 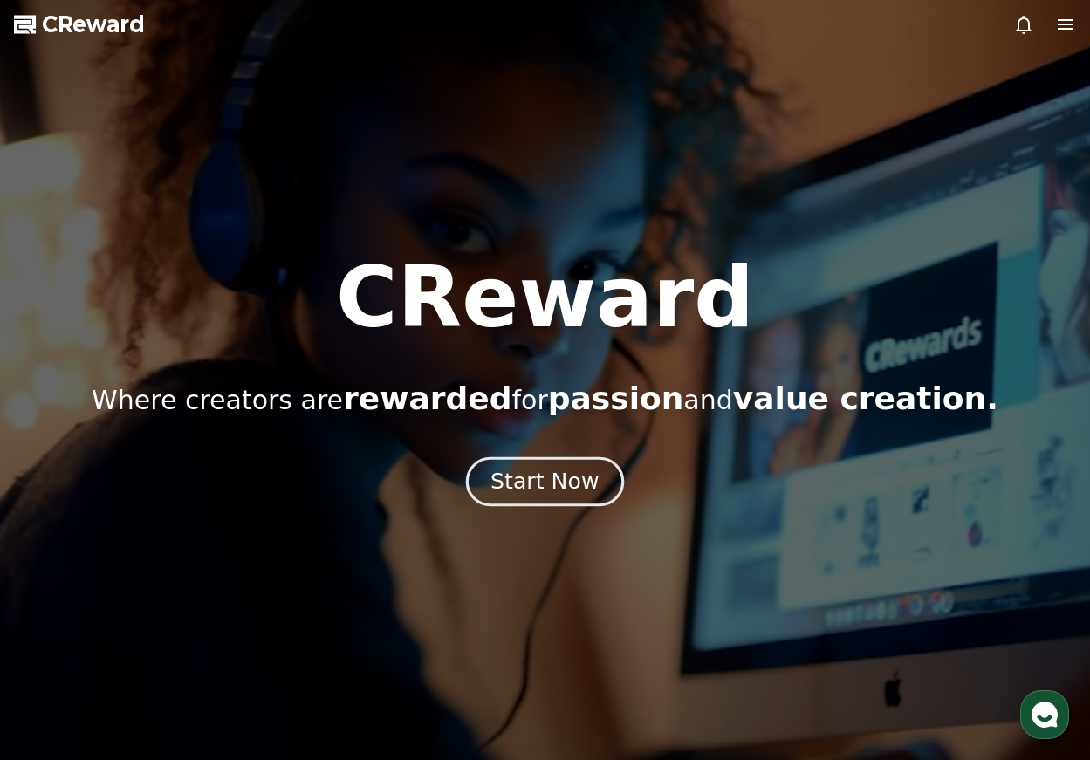 I want to click on button: Start Now, so click(x=544, y=481).